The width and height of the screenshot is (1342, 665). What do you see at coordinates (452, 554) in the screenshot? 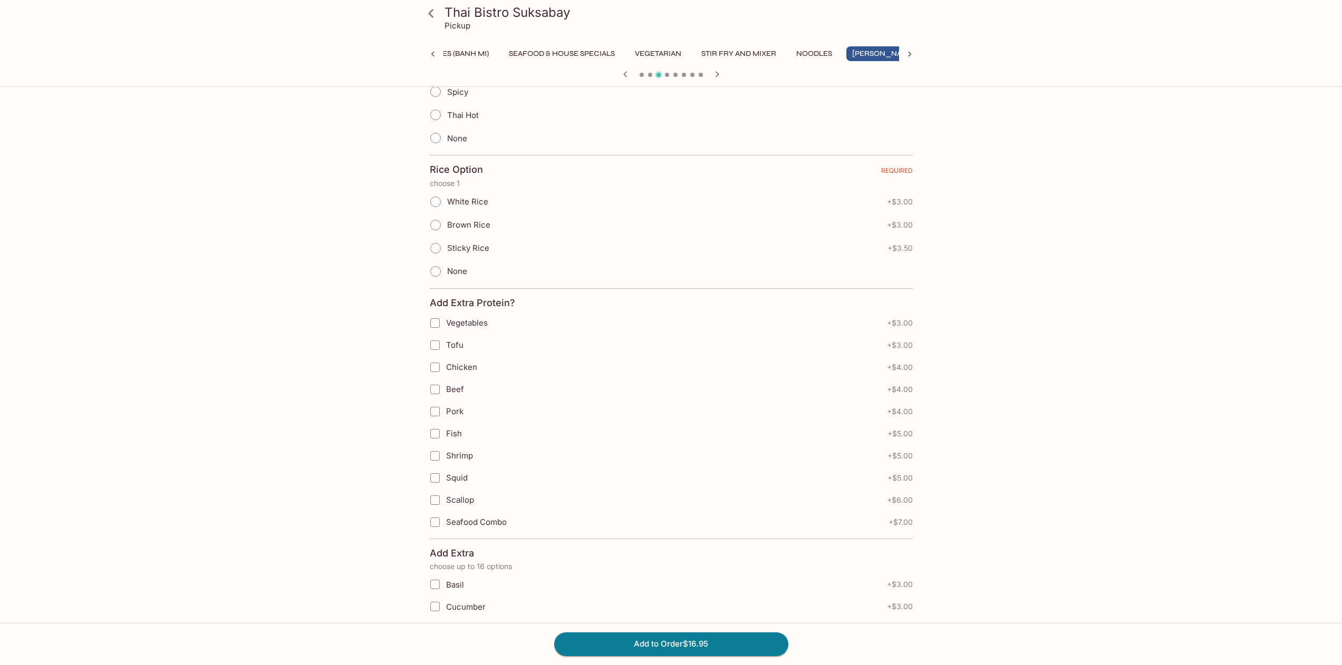
I see `h4: Add Extra` at bounding box center [452, 554].